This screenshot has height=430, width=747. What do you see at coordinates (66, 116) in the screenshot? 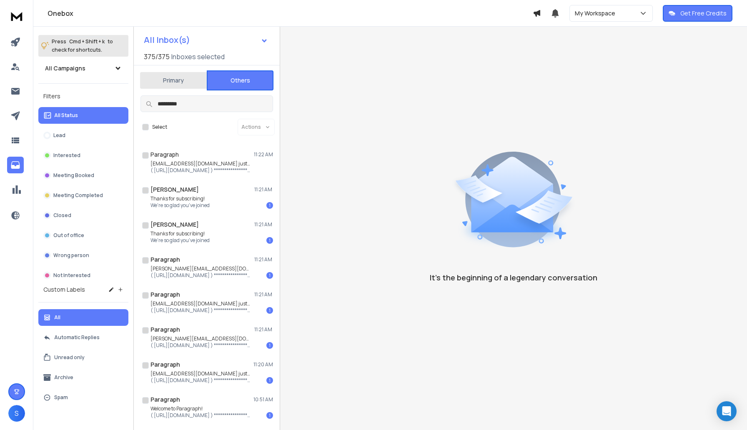
I see `p: All Status` at bounding box center [66, 116].